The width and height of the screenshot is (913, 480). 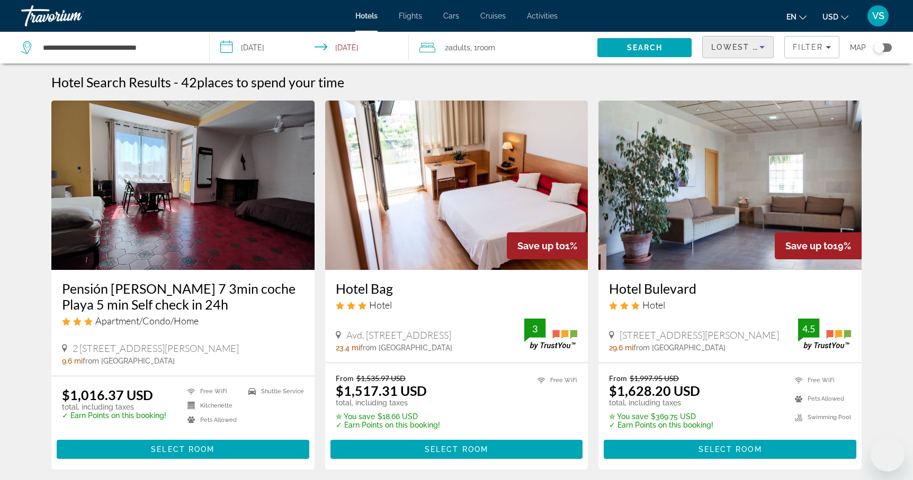 I want to click on button: Travelers: 2 adults, 0 children, so click(x=503, y=48).